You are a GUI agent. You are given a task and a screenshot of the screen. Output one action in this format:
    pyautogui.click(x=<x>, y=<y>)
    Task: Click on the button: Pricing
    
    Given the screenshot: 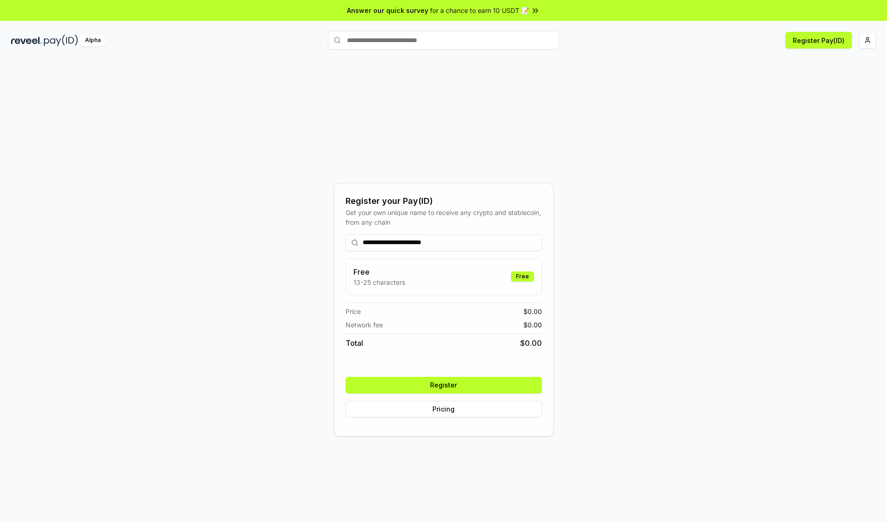 What is the action you would take?
    pyautogui.click(x=444, y=409)
    